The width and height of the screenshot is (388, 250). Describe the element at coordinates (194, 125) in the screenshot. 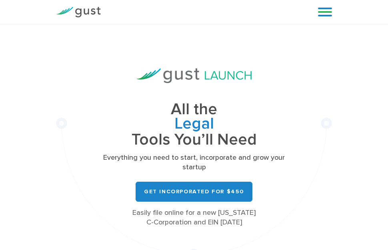

I see `h1: All the Tools You’ll Need` at that location.